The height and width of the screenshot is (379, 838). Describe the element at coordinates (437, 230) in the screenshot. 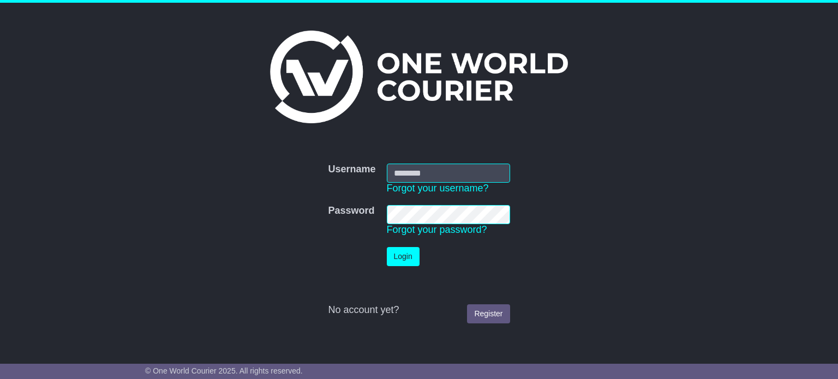

I see `a: Forgot your password?` at that location.